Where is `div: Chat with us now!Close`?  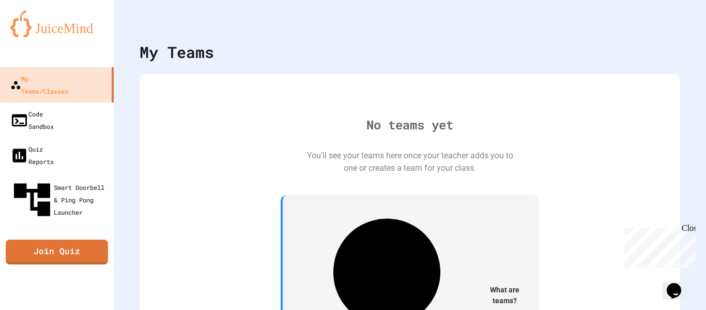 div: Chat with us now!Close is located at coordinates (38, 35).